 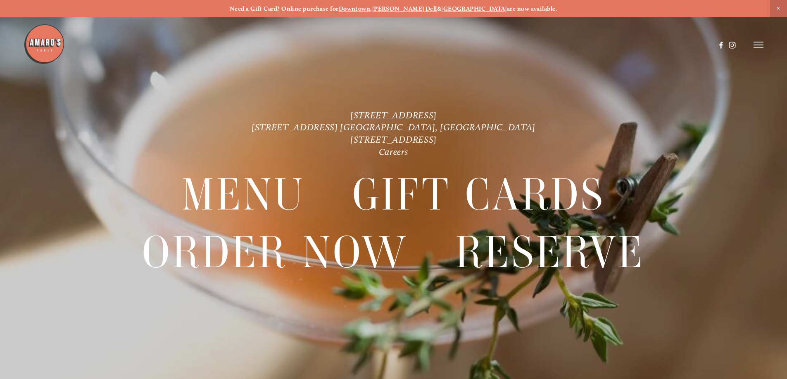 I want to click on strong: Need a Gift Card? Online purchase for, so click(x=284, y=9).